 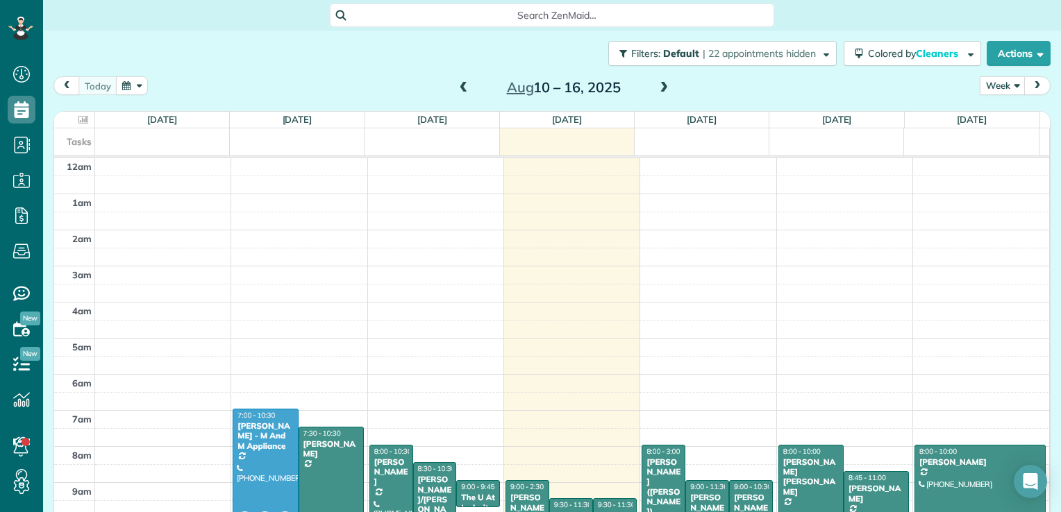 I want to click on button: next, so click(x=1037, y=85).